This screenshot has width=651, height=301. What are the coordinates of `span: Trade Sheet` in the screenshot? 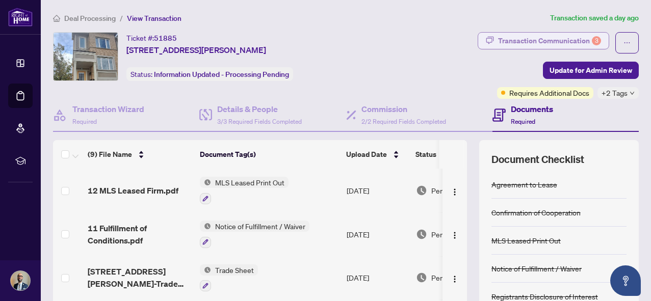 It's located at (234, 270).